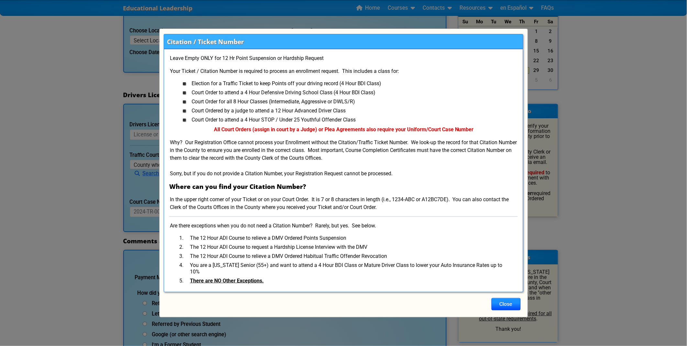 The width and height of the screenshot is (687, 346). Describe the element at coordinates (349, 256) in the screenshot. I see `li: The 12 Hour ADI Course to relieve a DMV Ordered Habitual Traffic Offender Revocation` at that location.